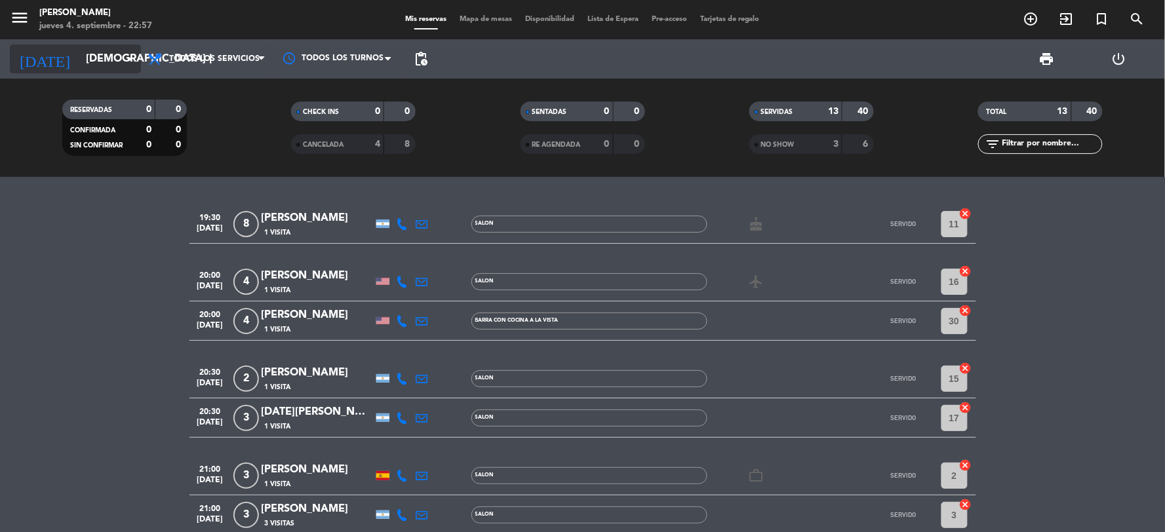 Image resolution: width=1165 pixels, height=532 pixels. Describe the element at coordinates (613, 19) in the screenshot. I see `span: Lista de Espera` at that location.